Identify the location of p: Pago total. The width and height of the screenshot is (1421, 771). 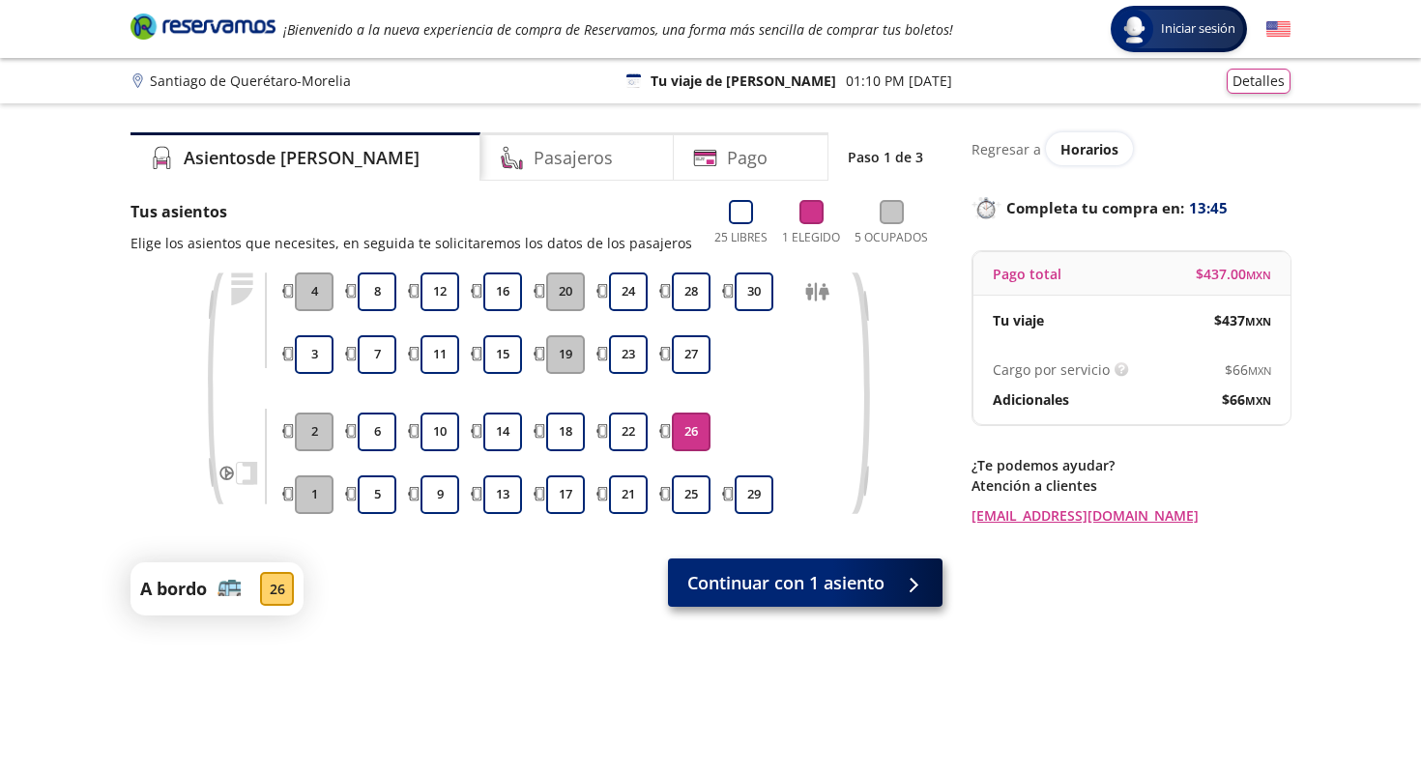
(1026, 273).